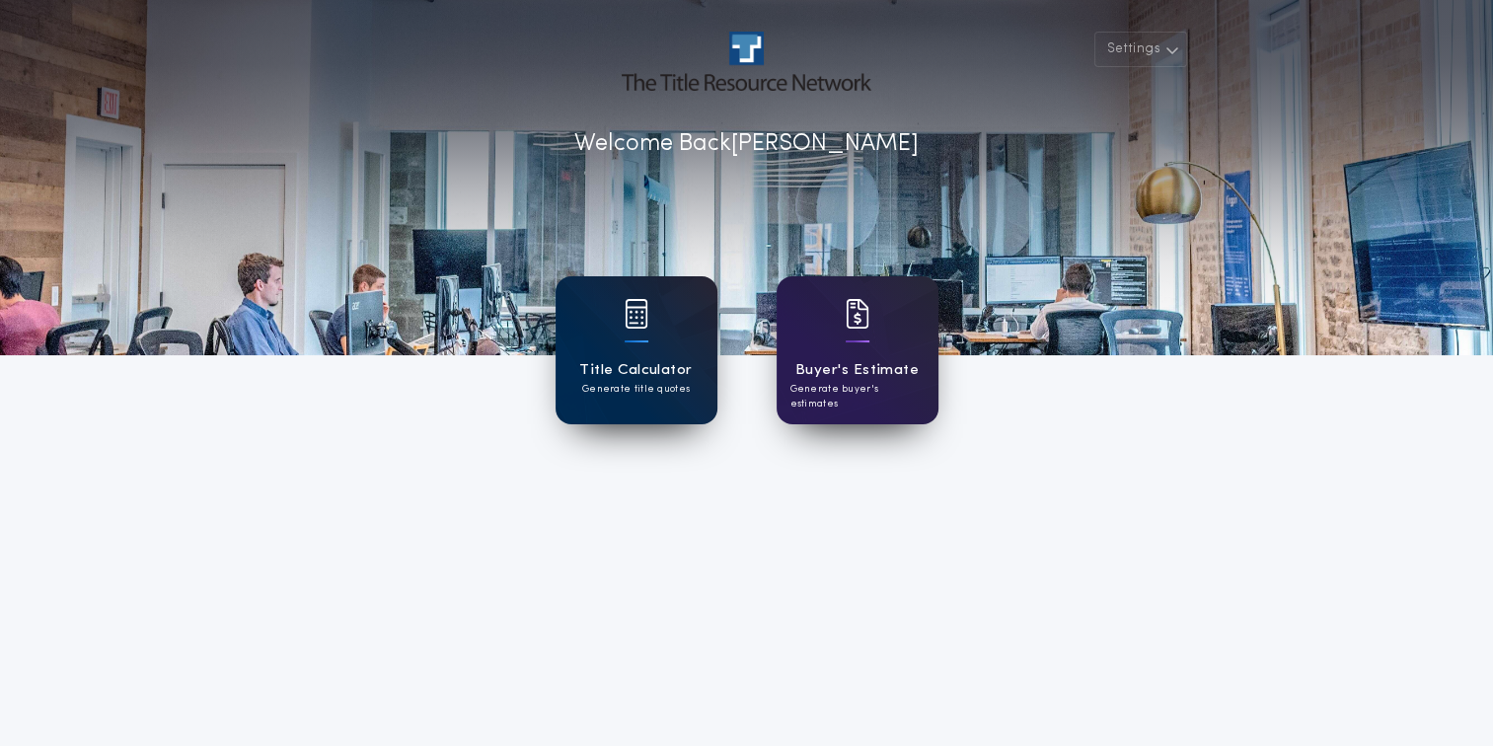 This screenshot has width=1493, height=746. What do you see at coordinates (635, 389) in the screenshot?
I see `p: Generate title quotes` at bounding box center [635, 389].